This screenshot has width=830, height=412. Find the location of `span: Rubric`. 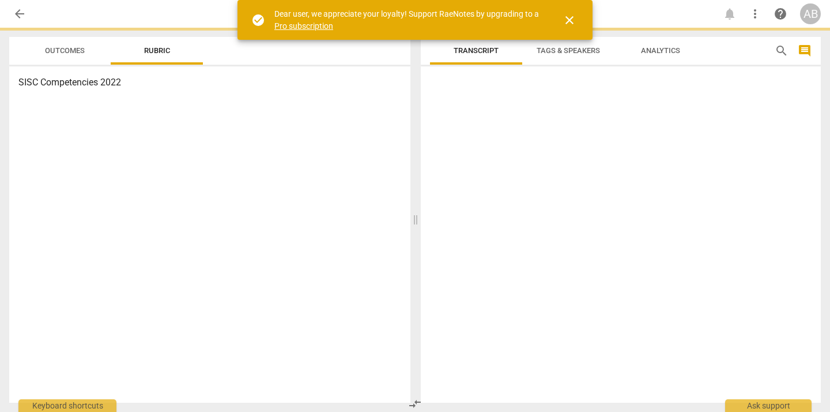

span: Rubric is located at coordinates (157, 50).